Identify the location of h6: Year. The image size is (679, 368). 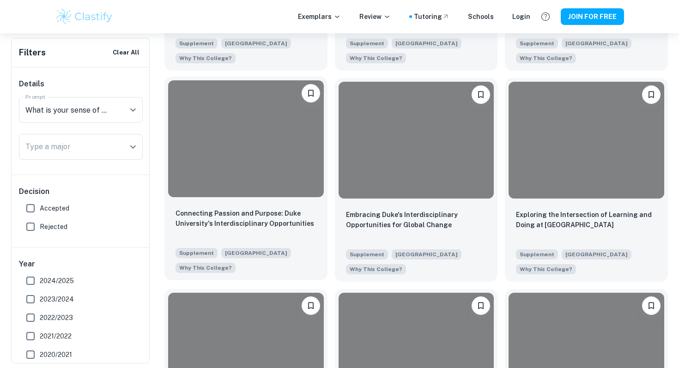
(81, 264).